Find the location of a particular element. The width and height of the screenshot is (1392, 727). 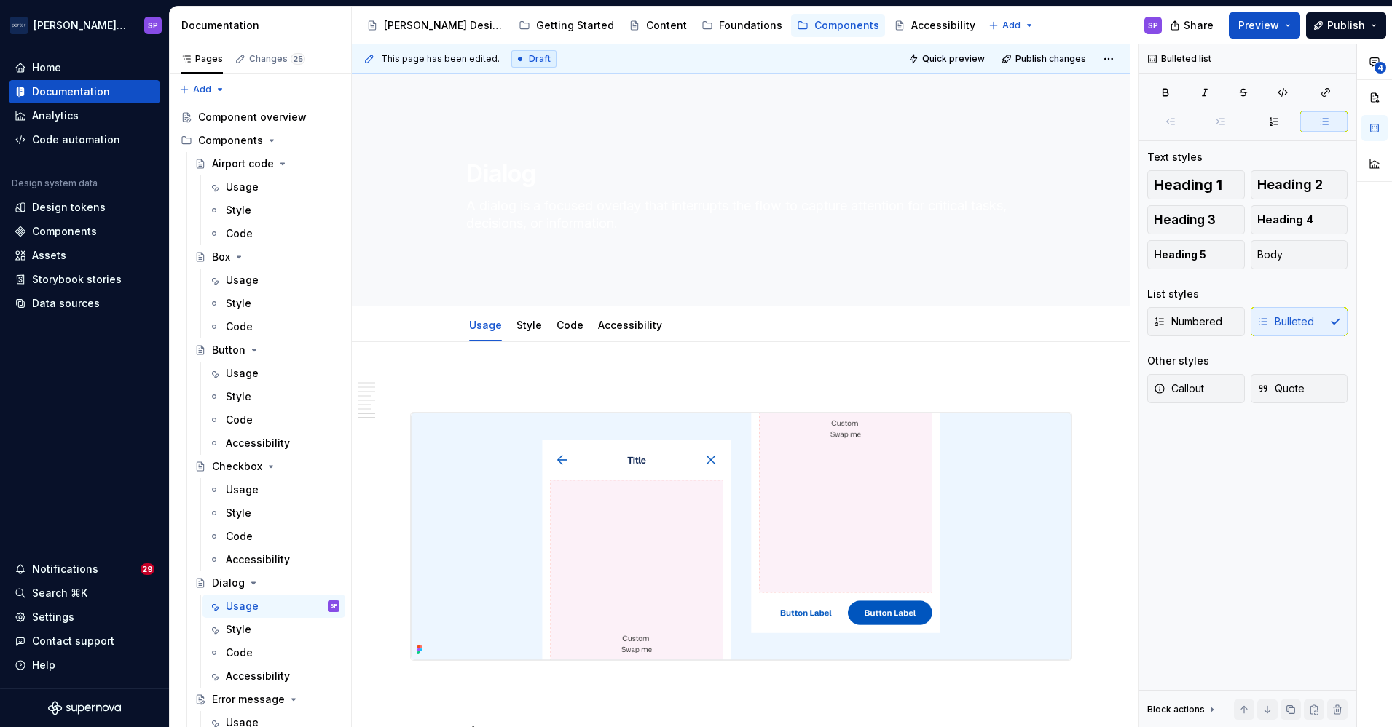

div: Code automation is located at coordinates (76, 140).